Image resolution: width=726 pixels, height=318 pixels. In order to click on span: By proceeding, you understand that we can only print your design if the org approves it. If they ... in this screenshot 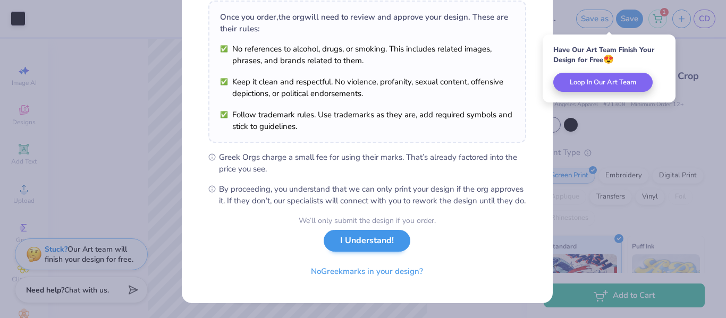, I will do `click(373, 195)`.